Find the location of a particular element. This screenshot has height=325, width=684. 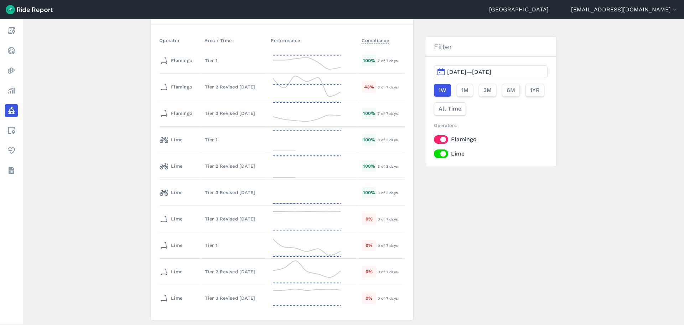

a: Analyze is located at coordinates (11, 91).